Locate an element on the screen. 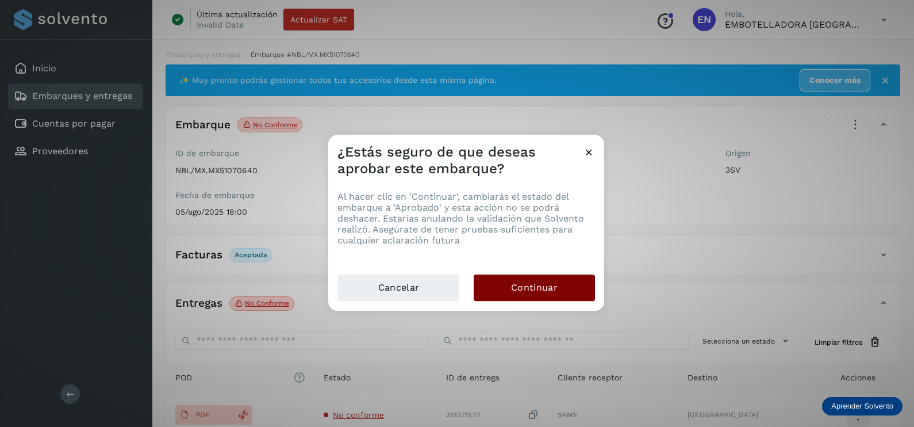  span: Continuar is located at coordinates (534, 287).